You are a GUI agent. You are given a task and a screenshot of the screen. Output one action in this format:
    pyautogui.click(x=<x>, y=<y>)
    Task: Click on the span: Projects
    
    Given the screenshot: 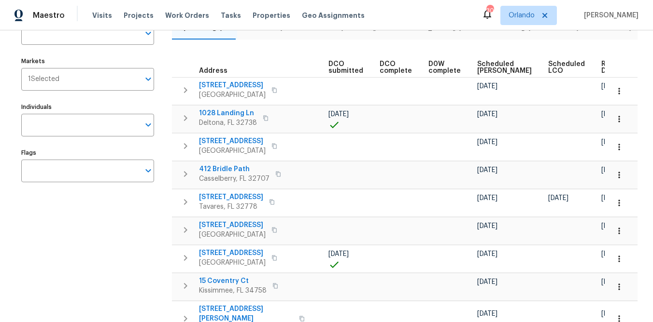 What is the action you would take?
    pyautogui.click(x=139, y=15)
    